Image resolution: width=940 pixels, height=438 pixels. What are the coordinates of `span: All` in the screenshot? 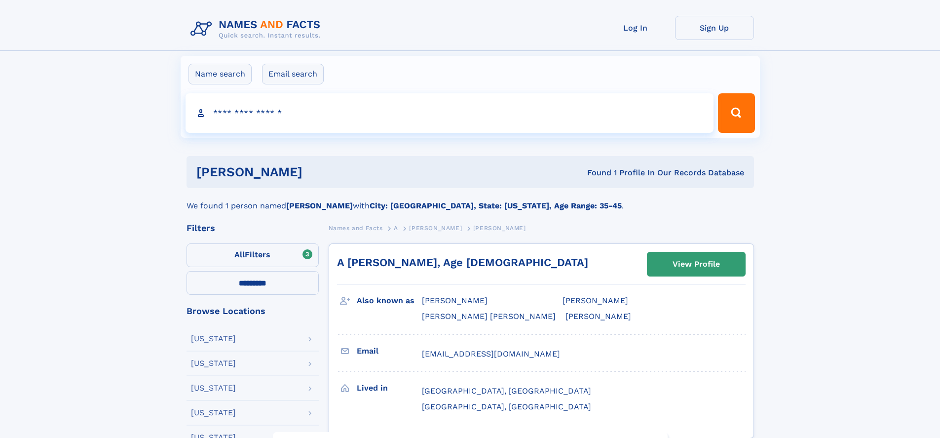 It's located at (239, 254).